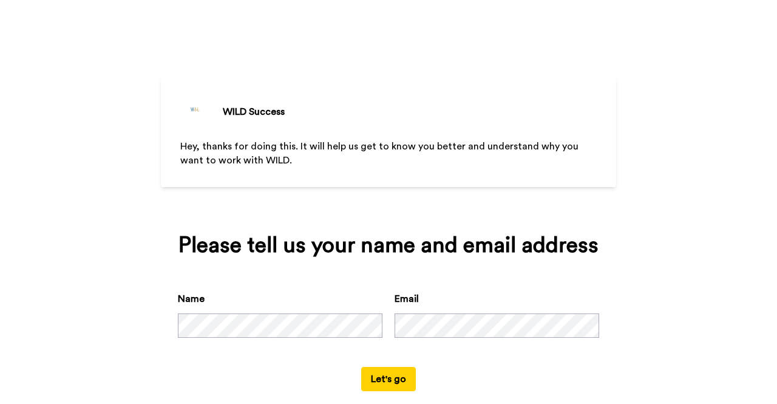 The height and width of the screenshot is (404, 777). Describe the element at coordinates (254, 112) in the screenshot. I see `div: WILD Success` at that location.